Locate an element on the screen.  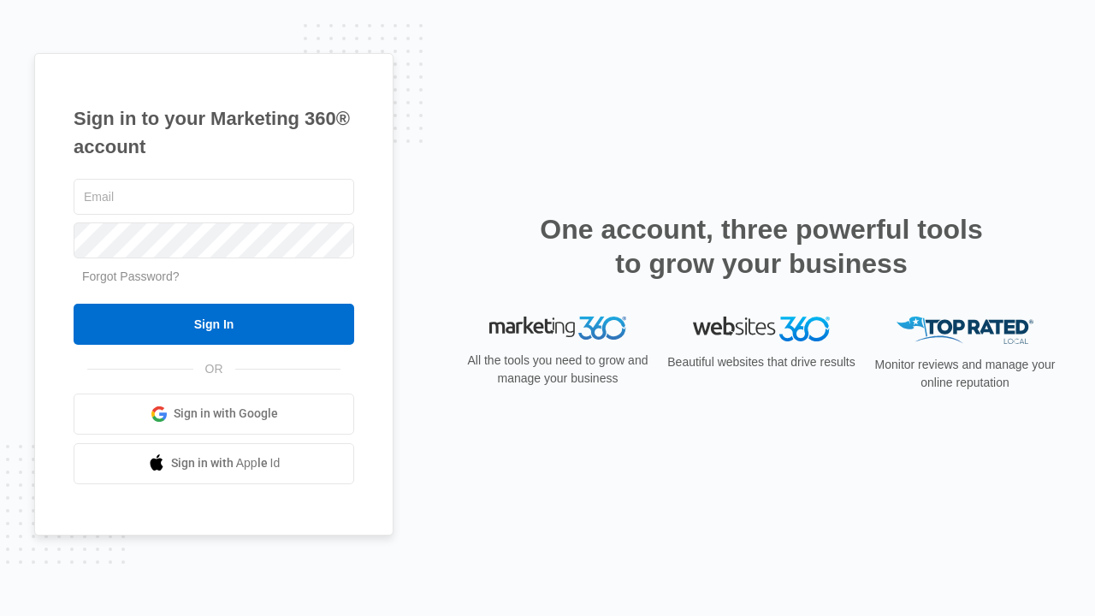
img: Top Rated Local is located at coordinates (965, 330).